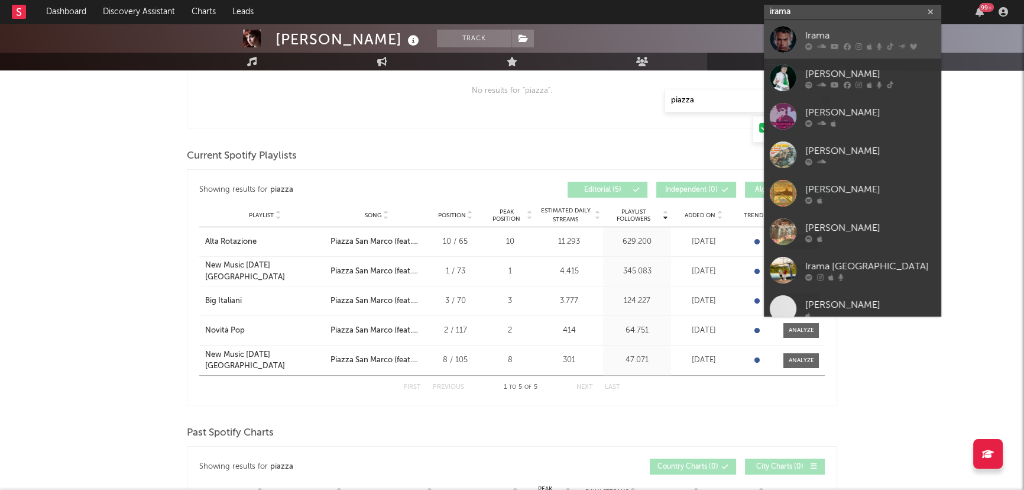 This screenshot has height=490, width=1024. Describe the element at coordinates (528, 387) in the screenshot. I see `span: of` at that location.